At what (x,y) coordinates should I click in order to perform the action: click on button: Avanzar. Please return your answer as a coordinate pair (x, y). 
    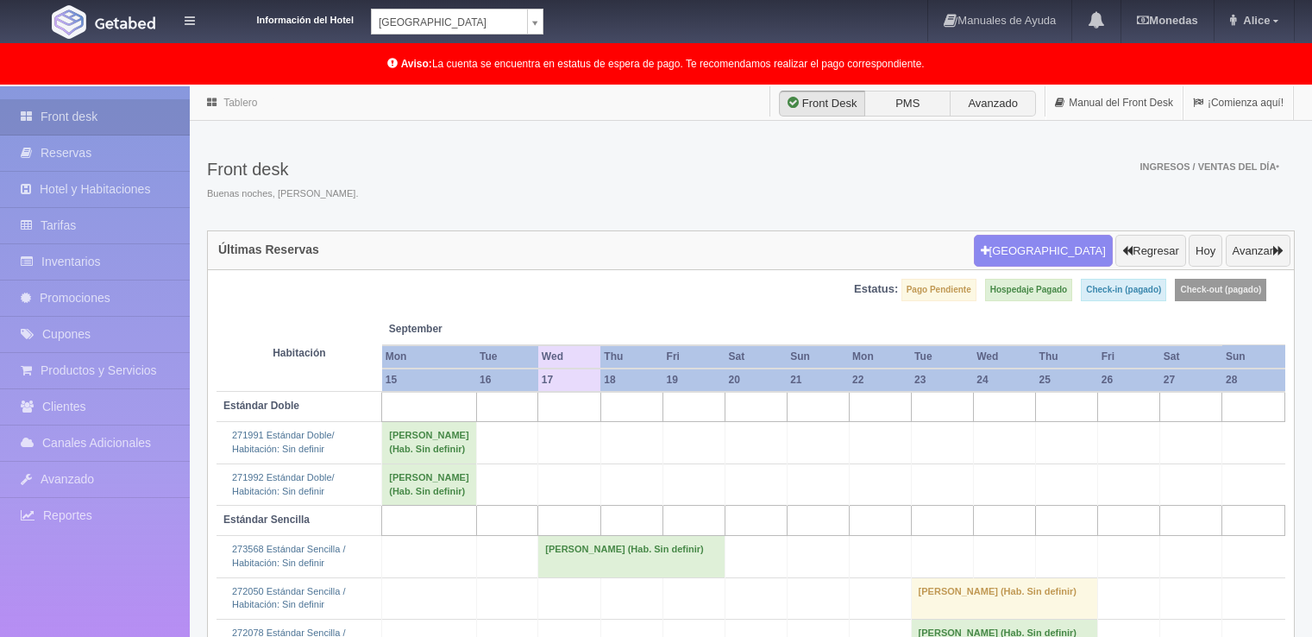
    Looking at the image, I should click on (1258, 251).